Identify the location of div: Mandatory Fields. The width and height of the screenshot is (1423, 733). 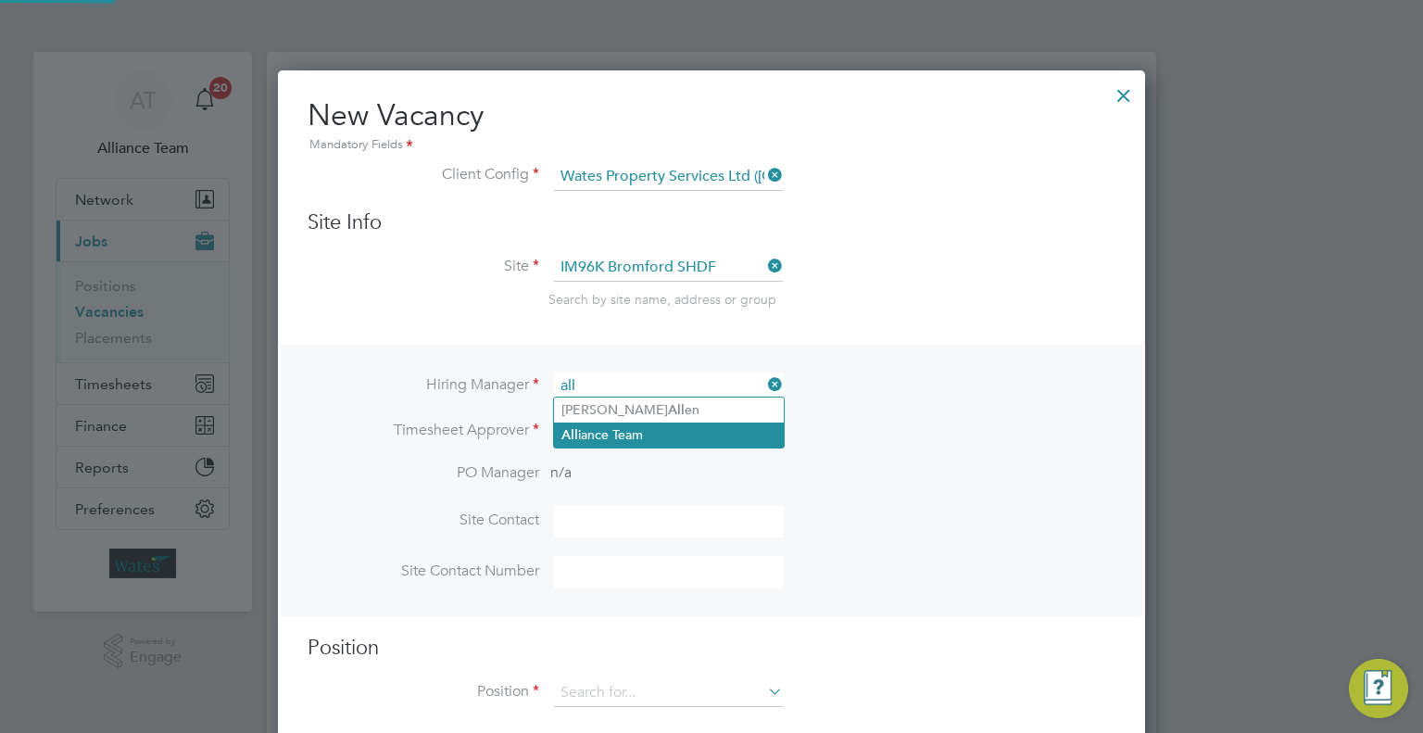
(712, 145).